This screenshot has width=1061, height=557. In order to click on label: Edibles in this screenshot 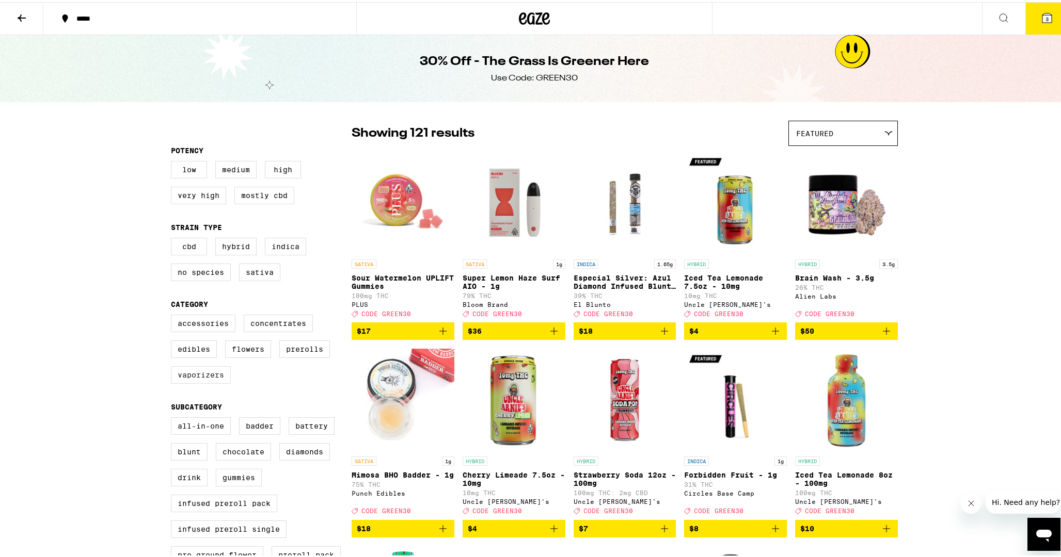, I will do `click(194, 347)`.